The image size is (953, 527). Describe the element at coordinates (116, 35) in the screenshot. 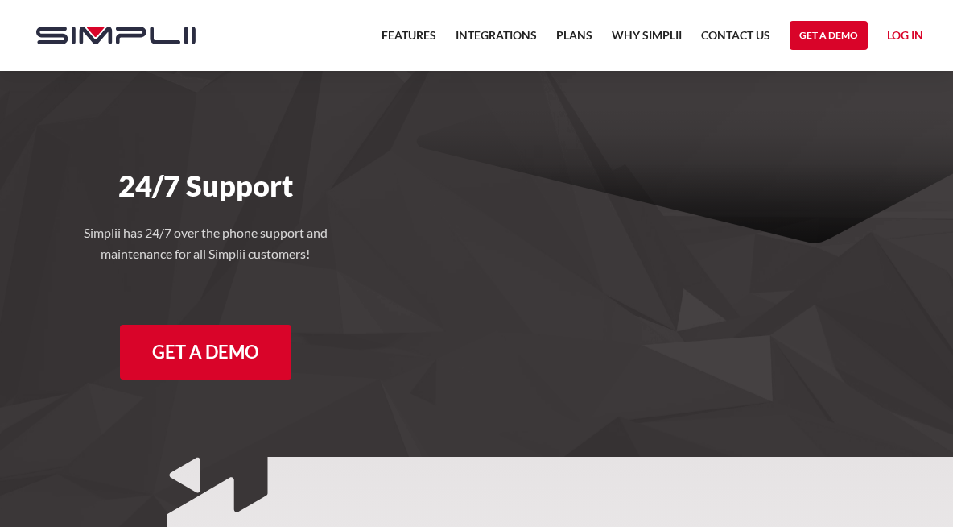

I see `img: Simplii` at that location.